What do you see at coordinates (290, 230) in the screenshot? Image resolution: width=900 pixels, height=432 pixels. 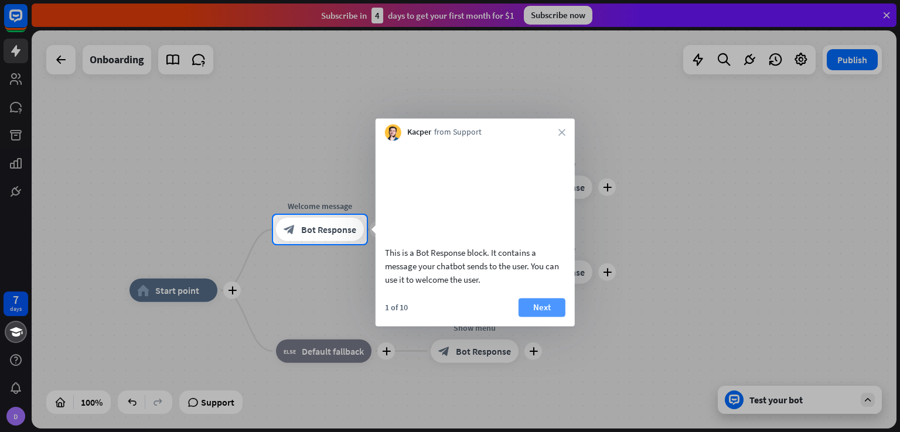 I see `i: block_bot_response` at bounding box center [290, 230].